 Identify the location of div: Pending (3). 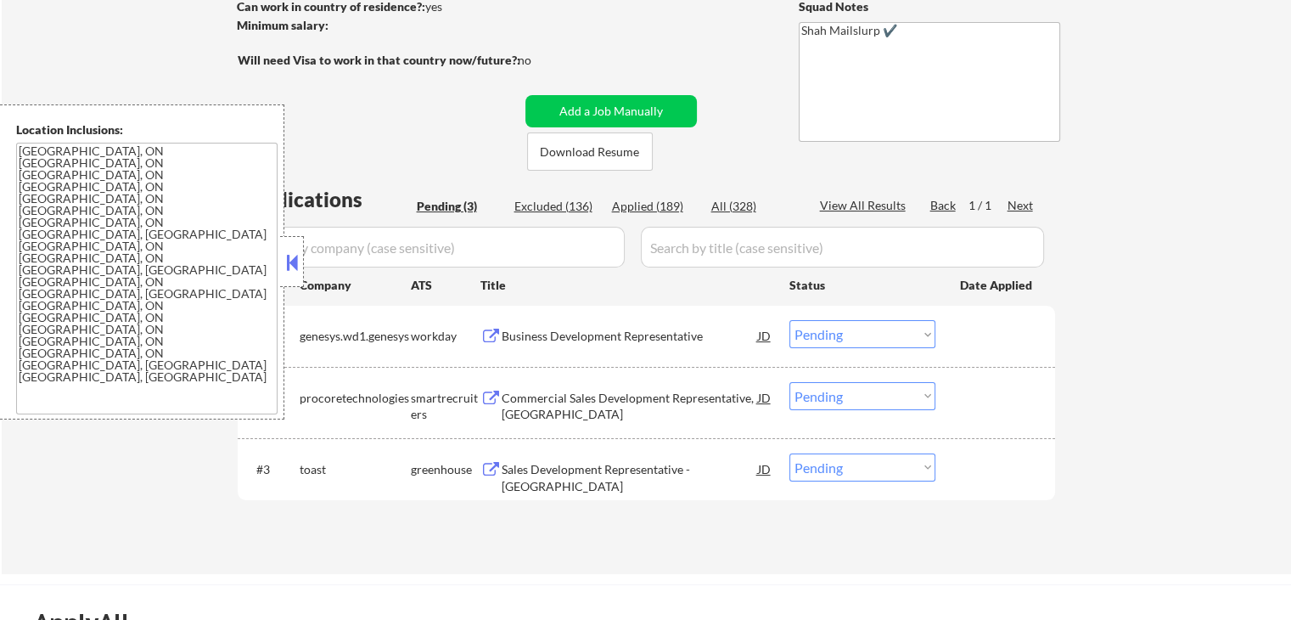
(459, 206).